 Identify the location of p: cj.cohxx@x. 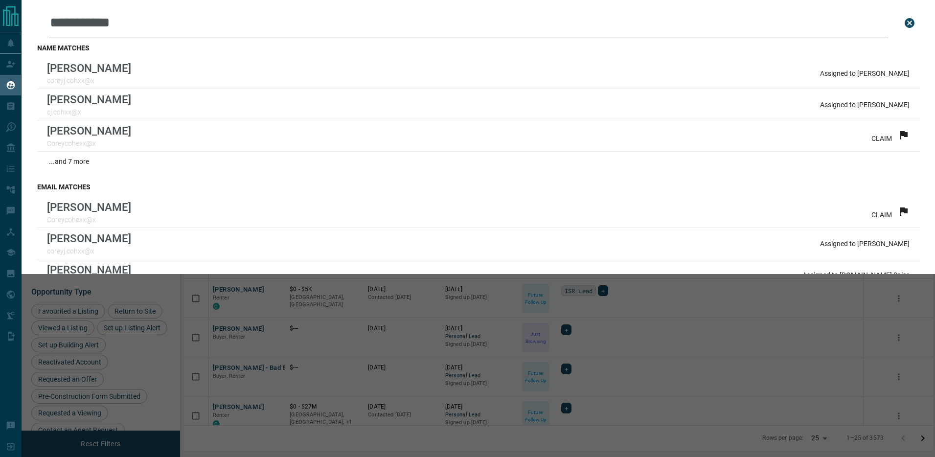
(89, 112).